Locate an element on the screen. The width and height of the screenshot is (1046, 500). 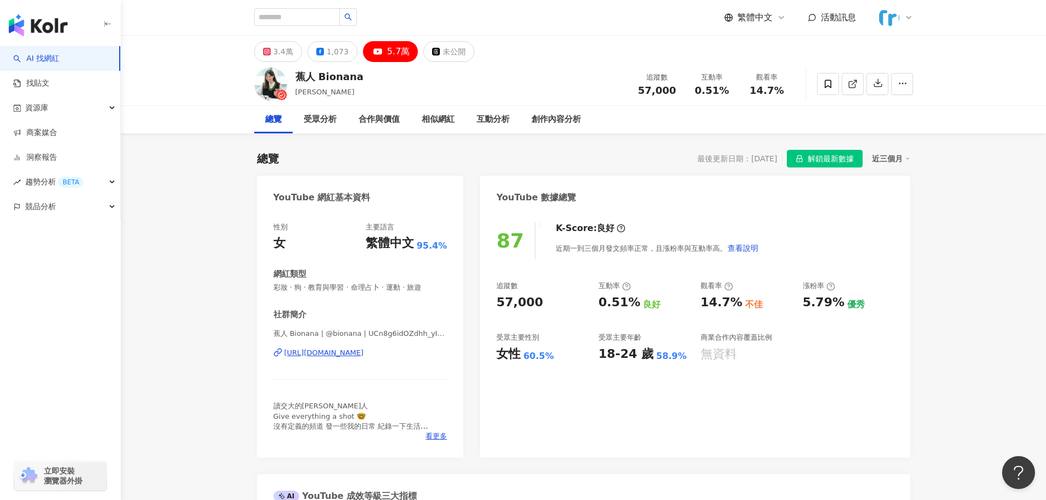
div: 蕉人 Bionana is located at coordinates (329, 76).